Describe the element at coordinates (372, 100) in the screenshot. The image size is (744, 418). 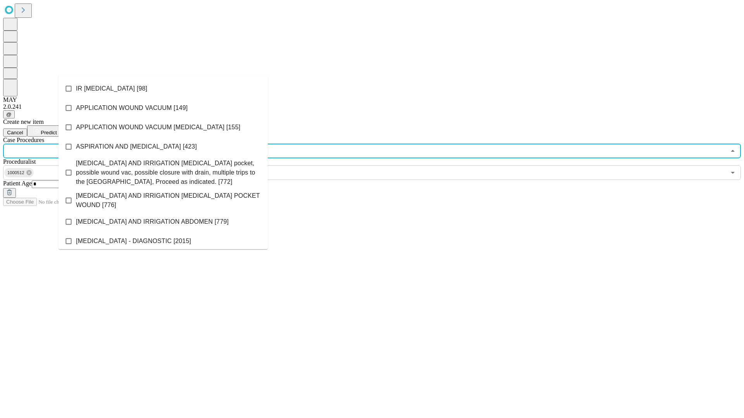
I see `div: MAY` at that location.